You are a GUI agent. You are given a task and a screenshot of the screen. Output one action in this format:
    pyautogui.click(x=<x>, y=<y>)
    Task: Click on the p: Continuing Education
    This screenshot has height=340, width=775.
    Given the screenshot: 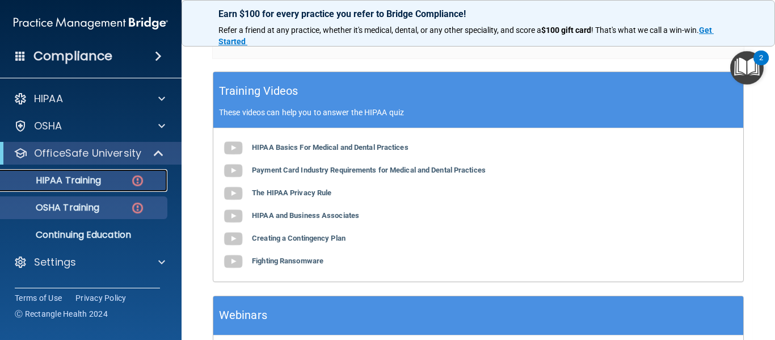 What is the action you would take?
    pyautogui.click(x=85, y=235)
    